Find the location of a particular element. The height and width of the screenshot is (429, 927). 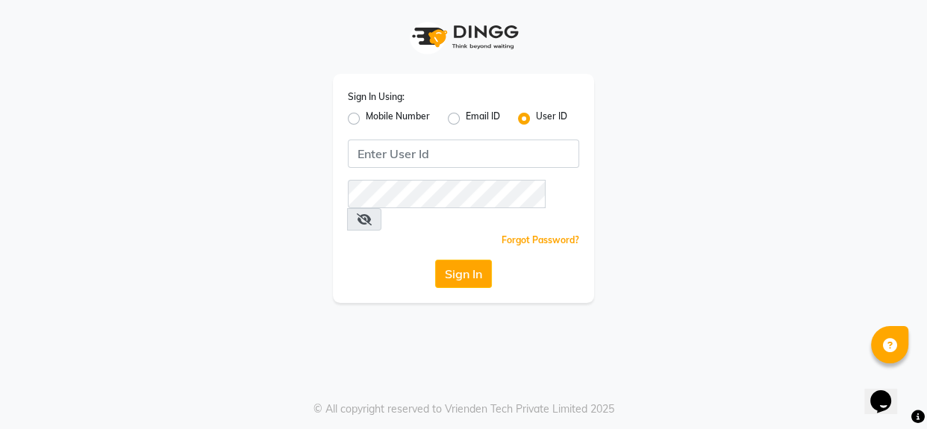

label: Sign In Using: is located at coordinates (376, 97).